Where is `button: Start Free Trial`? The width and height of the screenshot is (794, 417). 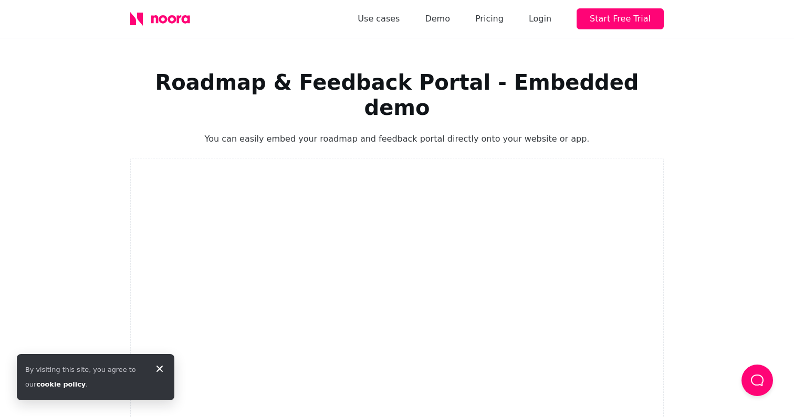 button: Start Free Trial is located at coordinates (620, 19).